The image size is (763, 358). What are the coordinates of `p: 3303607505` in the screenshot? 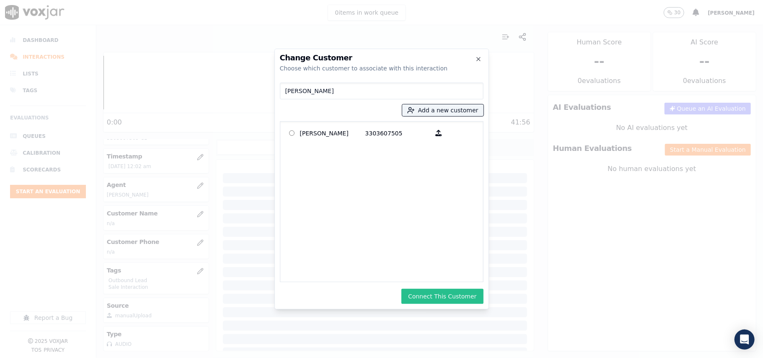 It's located at (398, 133).